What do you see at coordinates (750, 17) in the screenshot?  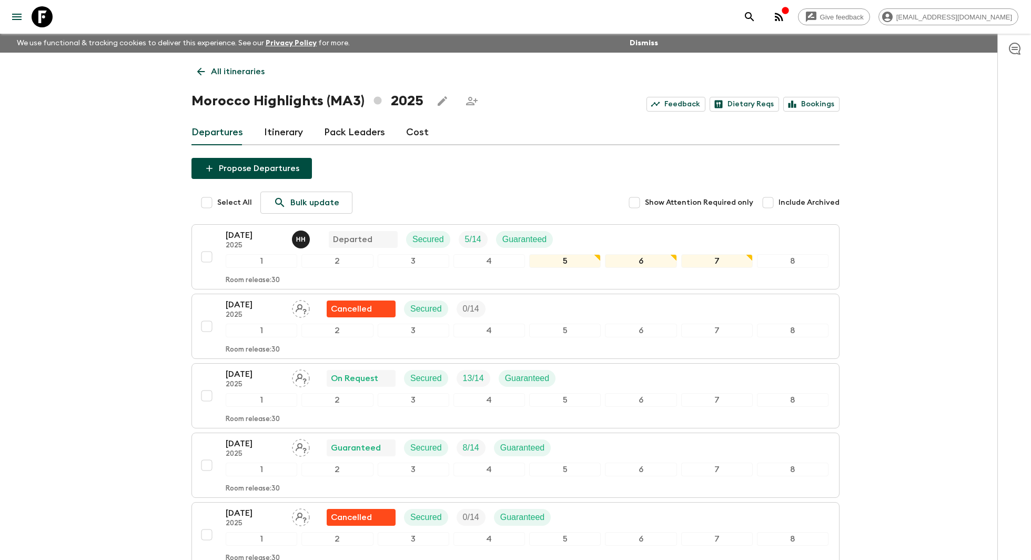 I see `button: search adventures` at bounding box center [750, 17].